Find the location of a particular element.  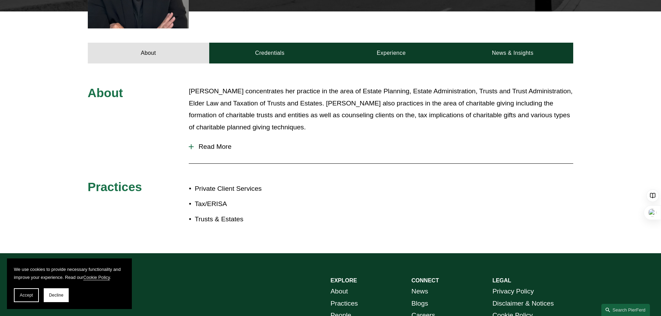

p: Trusts & Estates is located at coordinates (262, 219).